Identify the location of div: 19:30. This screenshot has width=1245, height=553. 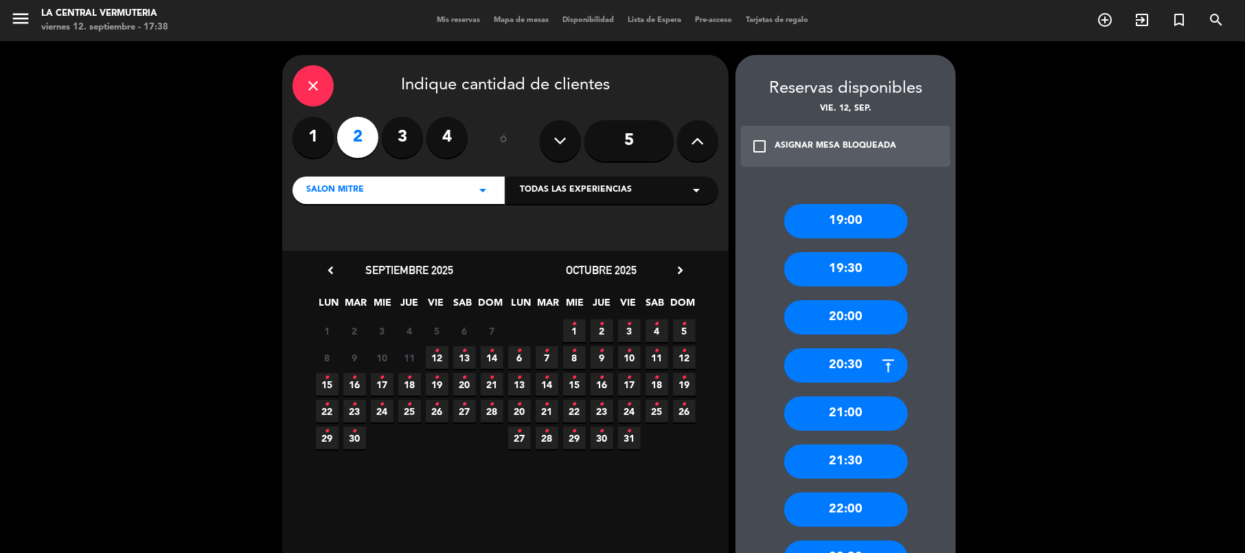
(846, 269).